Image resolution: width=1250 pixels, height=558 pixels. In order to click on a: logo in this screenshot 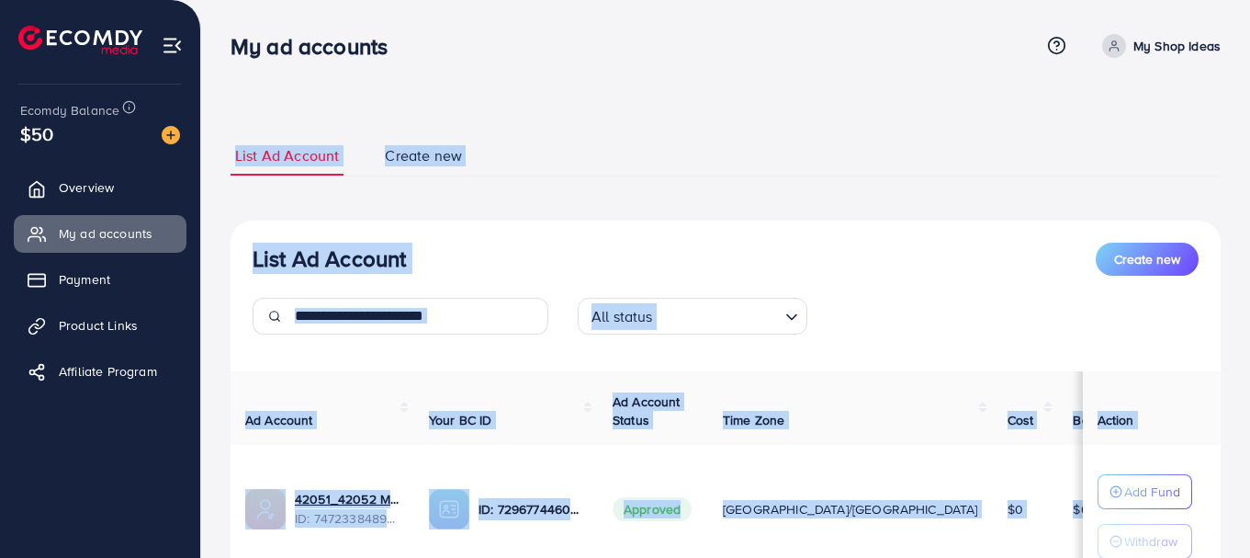, I will do `click(80, 39)`.